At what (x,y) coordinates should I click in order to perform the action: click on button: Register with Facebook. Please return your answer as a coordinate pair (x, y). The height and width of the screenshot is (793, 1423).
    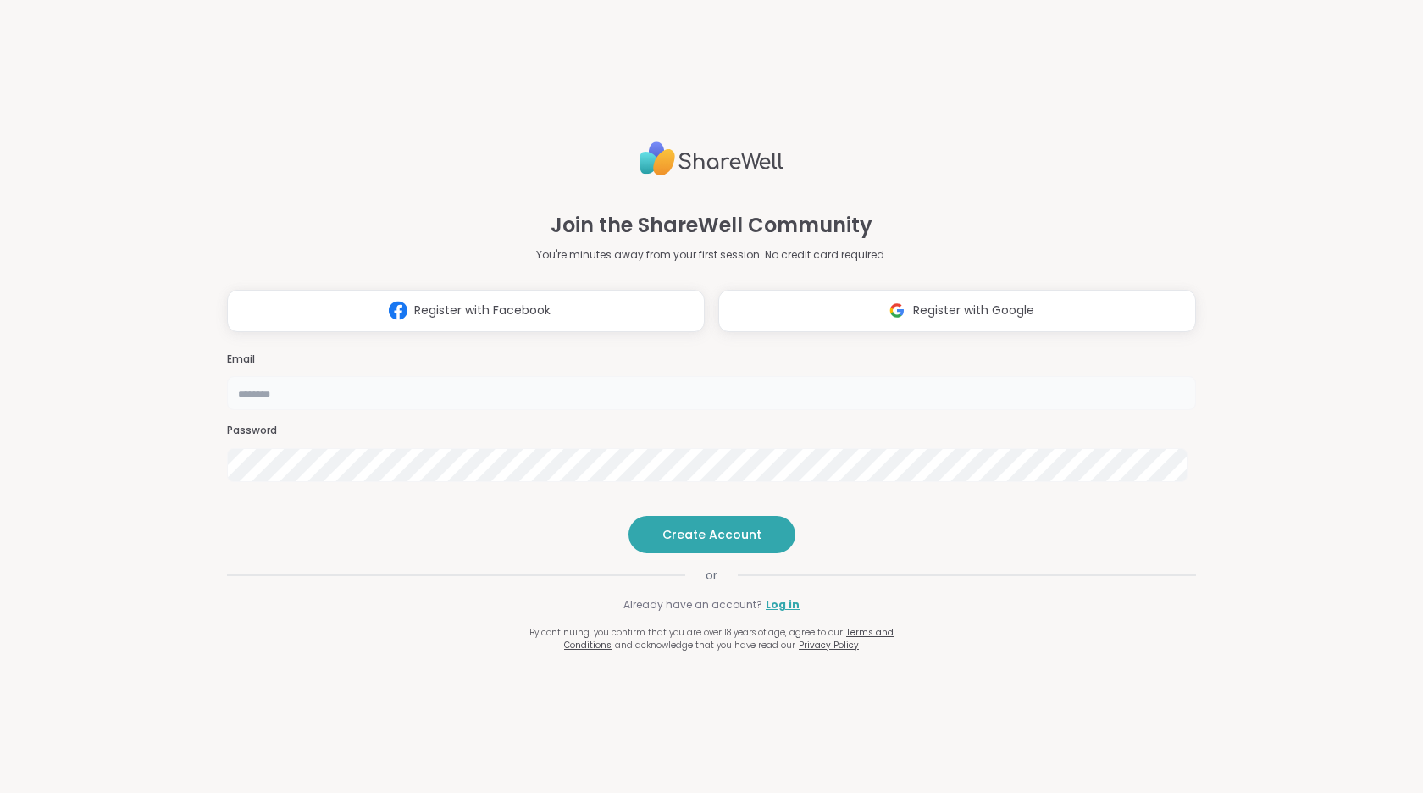
    Looking at the image, I should click on (466, 311).